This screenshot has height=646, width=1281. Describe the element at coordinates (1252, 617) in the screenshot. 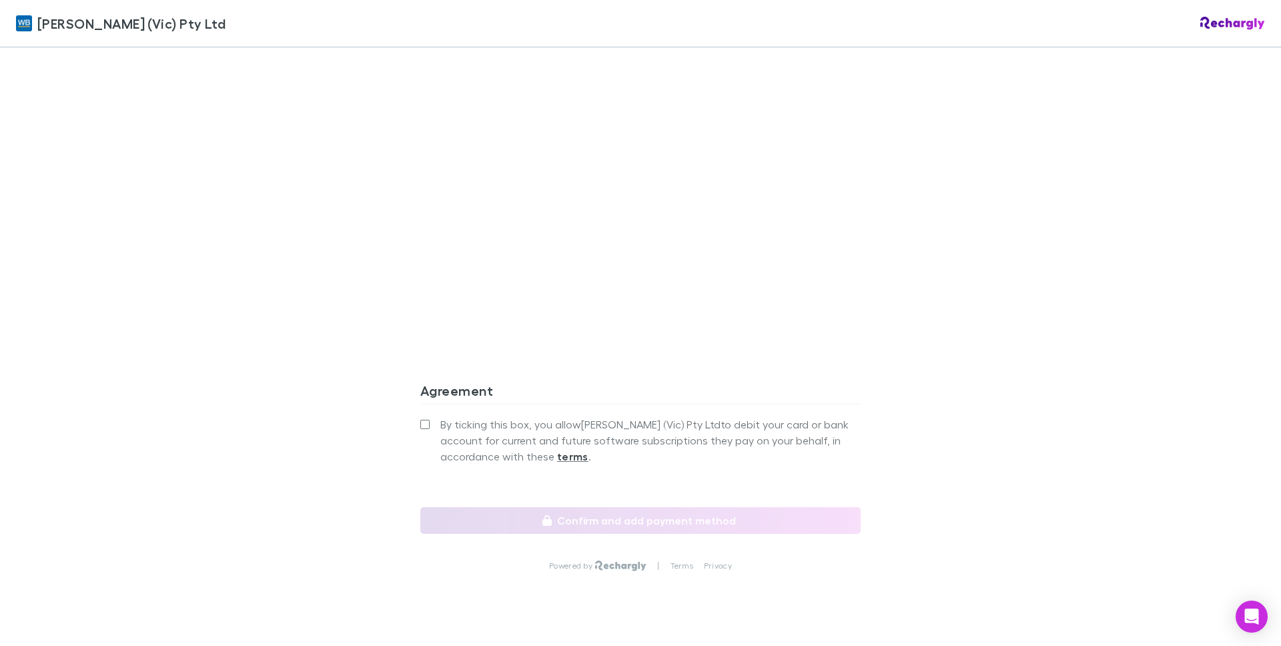

I see `div: Open Intercom Messenger` at that location.